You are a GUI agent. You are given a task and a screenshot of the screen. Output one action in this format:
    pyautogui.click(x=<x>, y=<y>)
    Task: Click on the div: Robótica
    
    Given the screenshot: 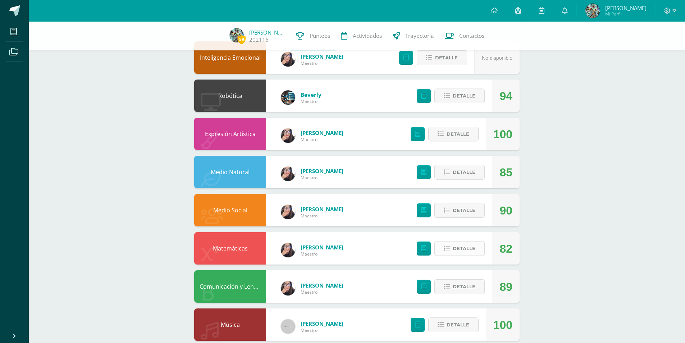 What is the action you would take?
    pyautogui.click(x=230, y=96)
    